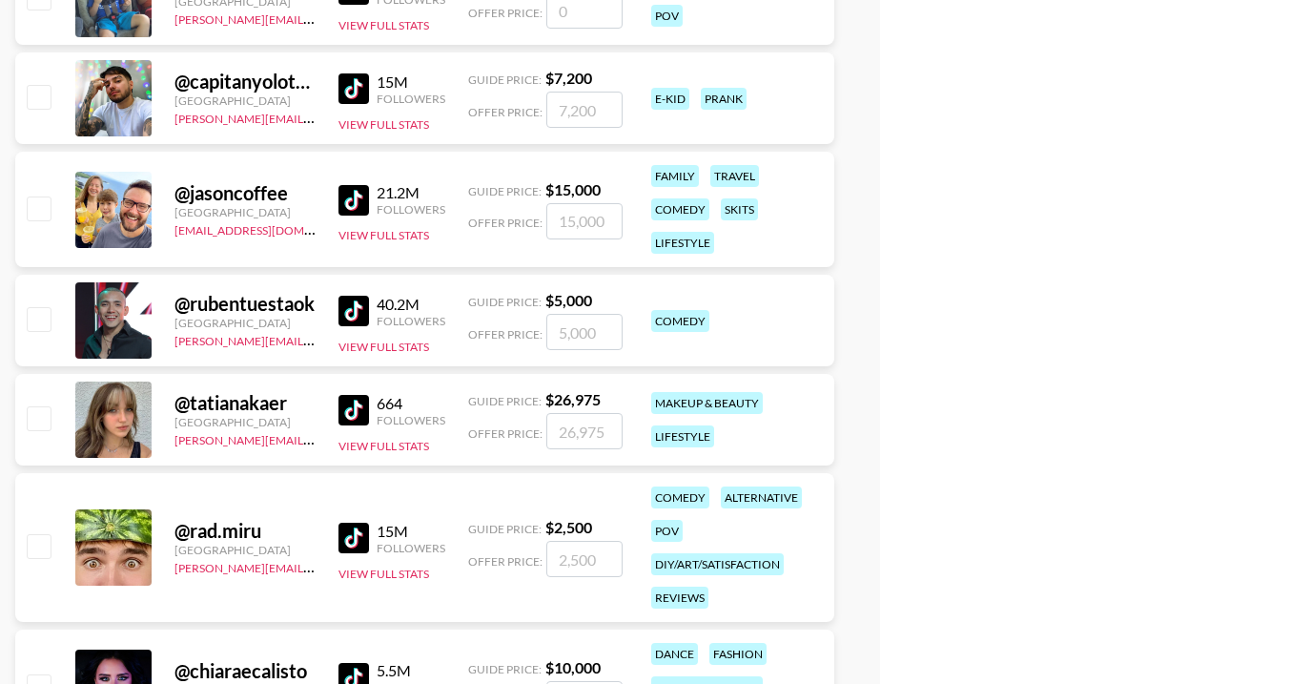  Describe the element at coordinates (573, 189) in the screenshot. I see `strong: $ 15,000` at that location.